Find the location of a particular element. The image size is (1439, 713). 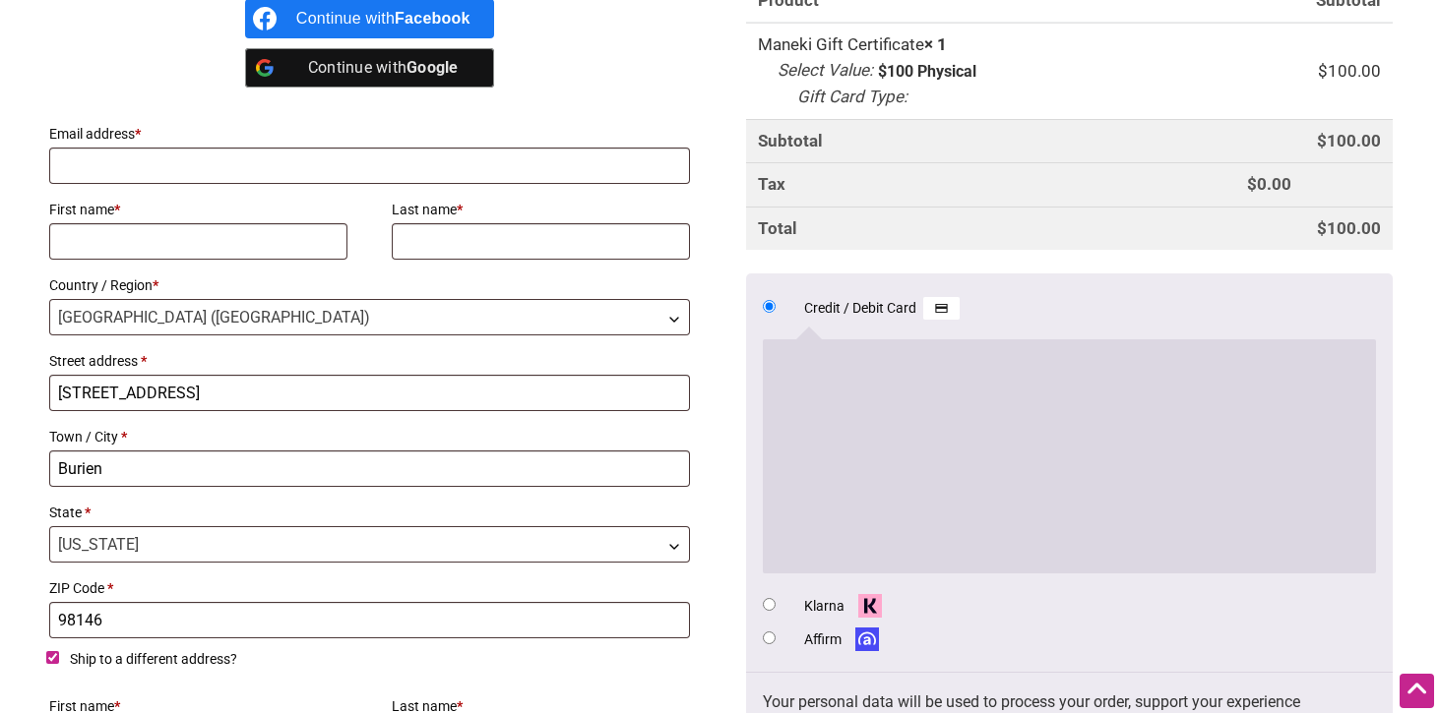

dt: Gift Card Type: is located at coordinates (852, 97).